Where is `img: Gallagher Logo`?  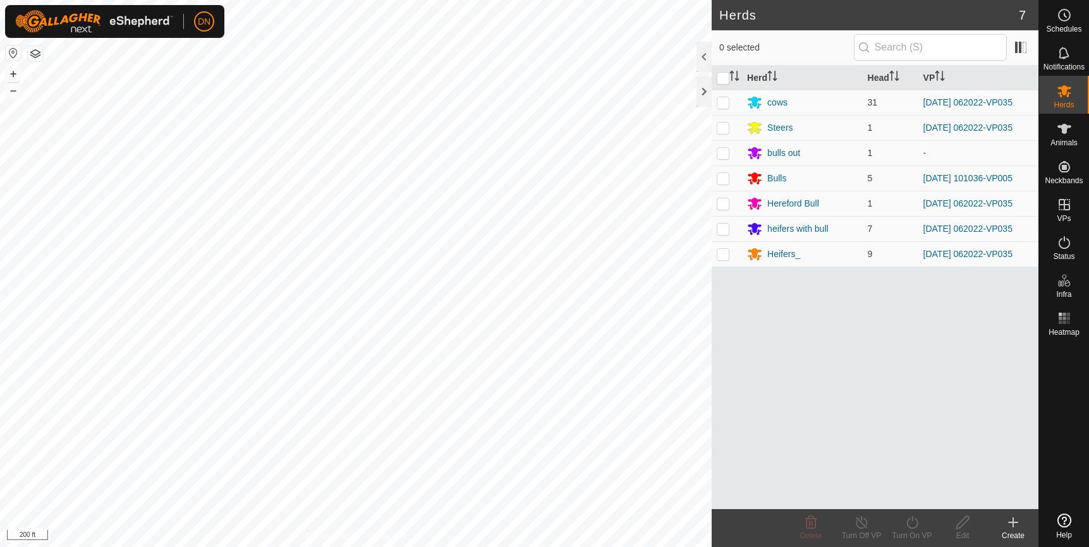
img: Gallagher Logo is located at coordinates (94, 21).